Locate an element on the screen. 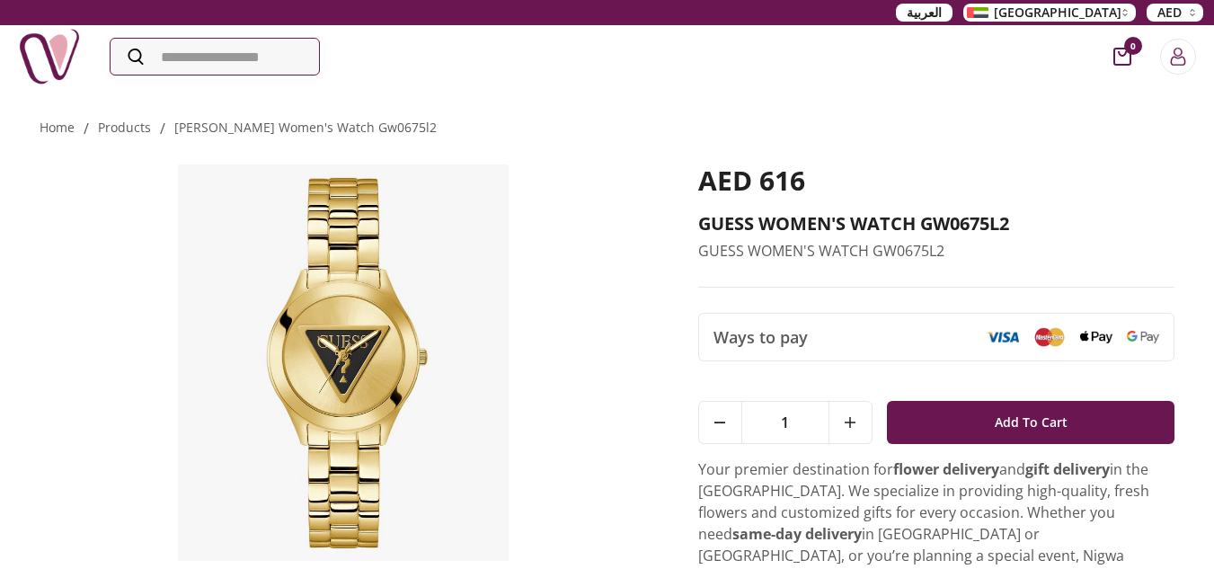  strong: flower delivery is located at coordinates (946, 469).